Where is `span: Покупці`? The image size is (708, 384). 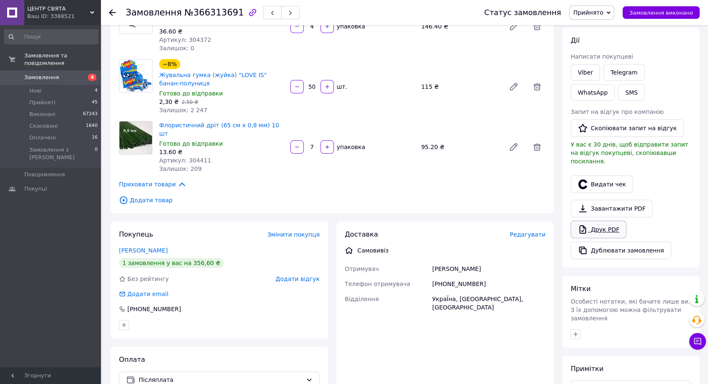 span: Покупці is located at coordinates (36, 189).